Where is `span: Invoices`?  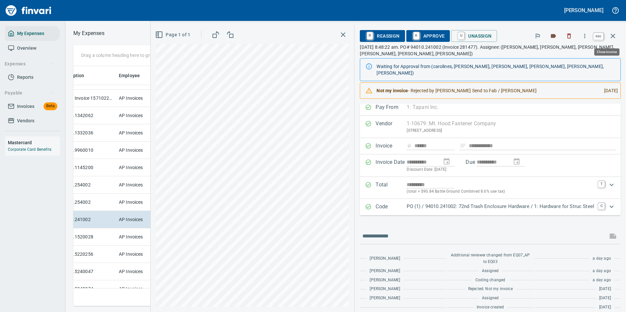
span: Invoices is located at coordinates (26, 106).